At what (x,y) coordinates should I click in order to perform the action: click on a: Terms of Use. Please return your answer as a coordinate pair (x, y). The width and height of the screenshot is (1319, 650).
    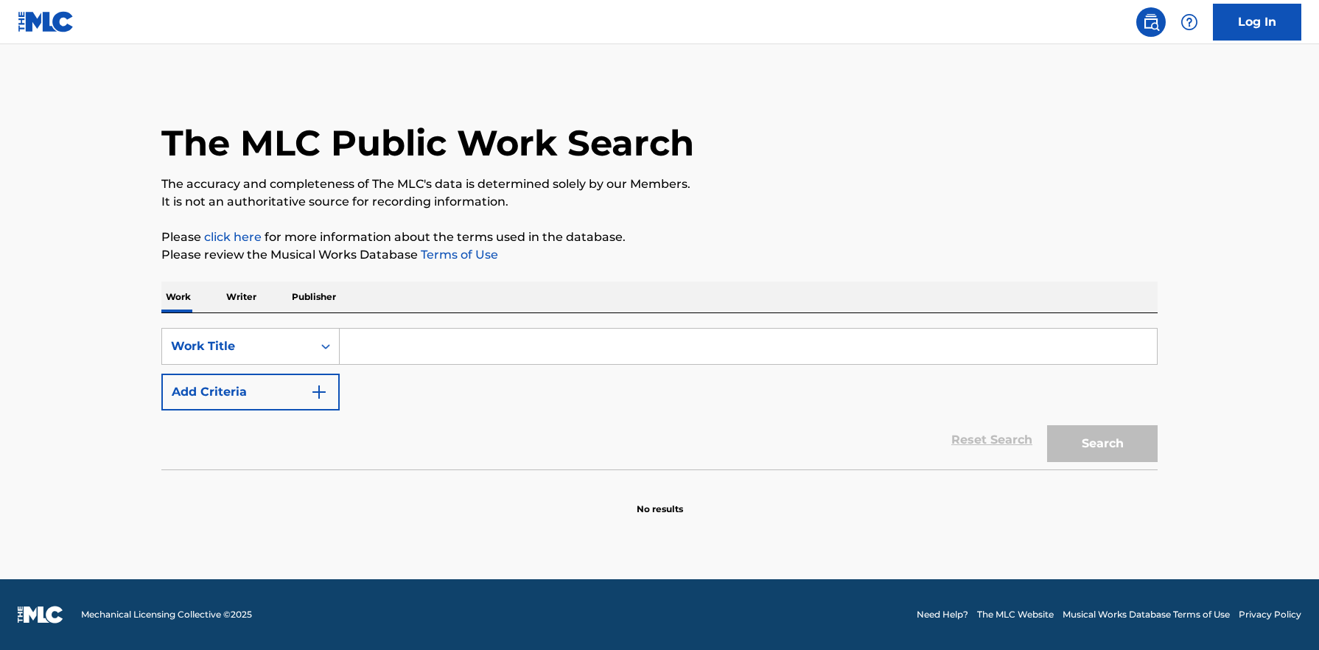
    Looking at the image, I should click on (458, 254).